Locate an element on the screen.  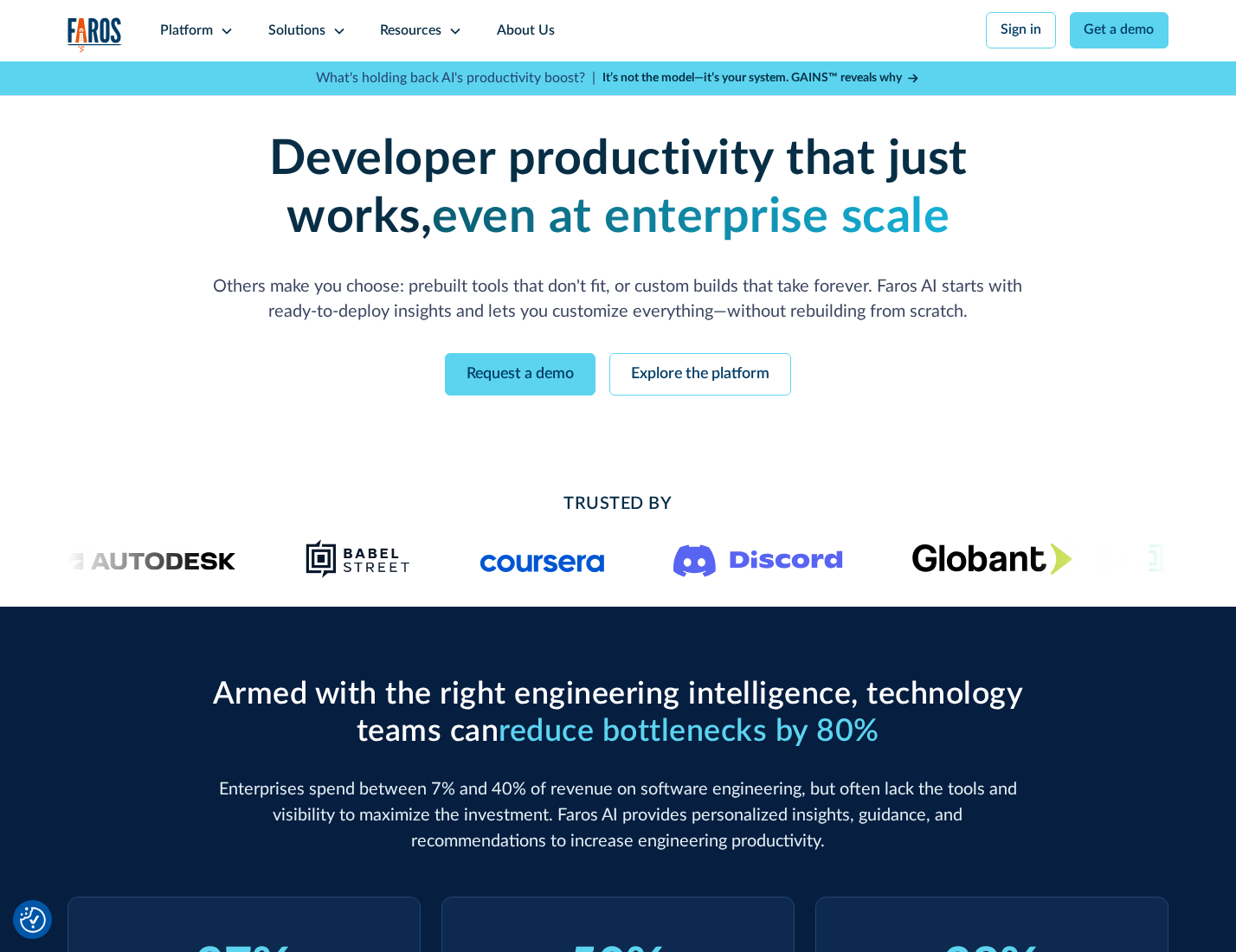
strong: Developer productivity that just works, is located at coordinates (618, 187).